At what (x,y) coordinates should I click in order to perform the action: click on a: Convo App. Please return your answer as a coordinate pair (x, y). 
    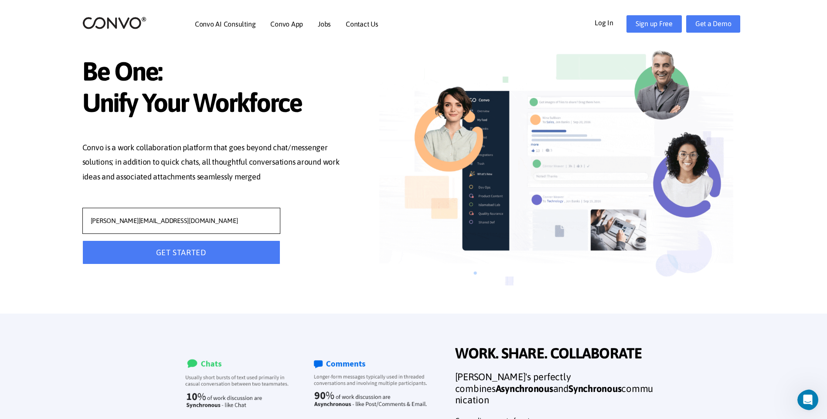
    Looking at the image, I should click on (286, 24).